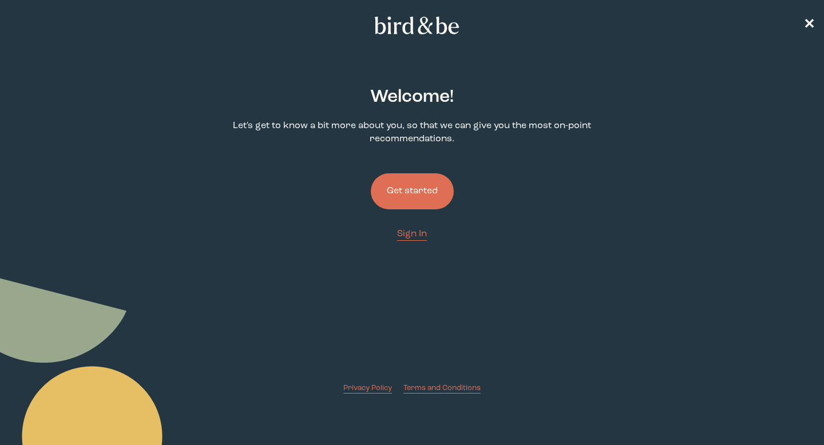  What do you see at coordinates (367, 388) in the screenshot?
I see `a: Privacy Policy` at bounding box center [367, 388].